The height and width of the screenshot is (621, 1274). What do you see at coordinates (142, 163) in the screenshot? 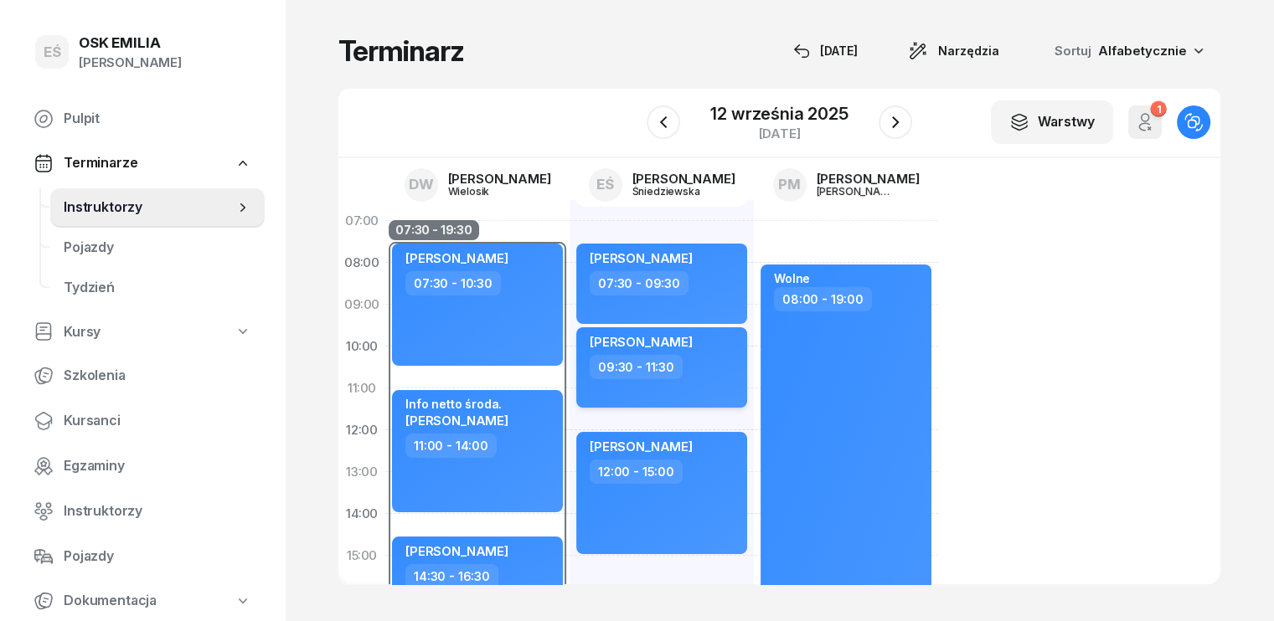
I see `a: Terminarze` at bounding box center [142, 163].